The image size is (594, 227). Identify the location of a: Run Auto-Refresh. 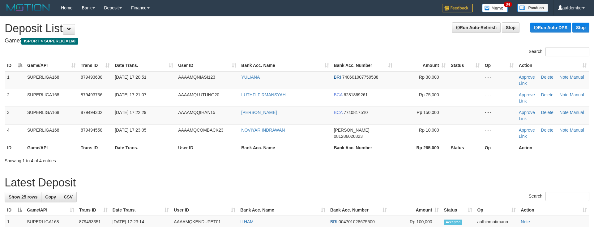
(476, 28).